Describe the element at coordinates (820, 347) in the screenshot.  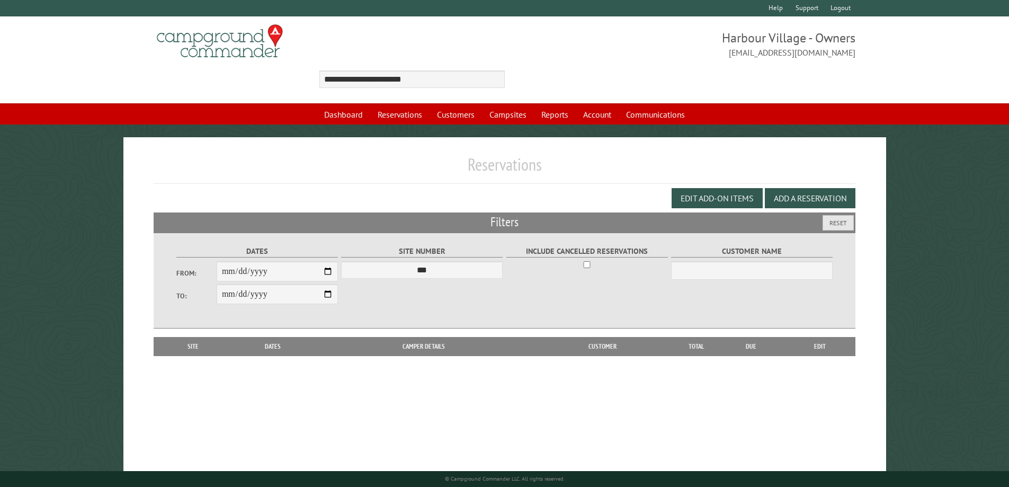
I see `th: Edit` at that location.